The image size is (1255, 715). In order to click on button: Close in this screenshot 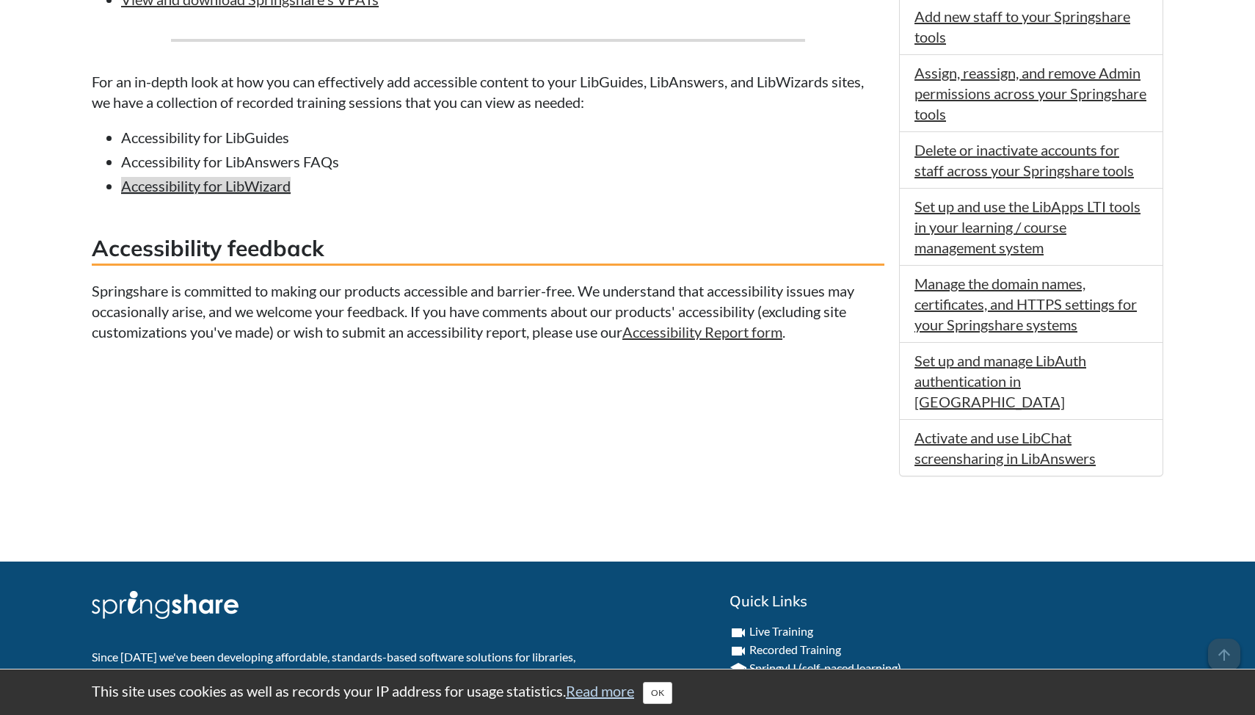, I will do `click(658, 693)`.